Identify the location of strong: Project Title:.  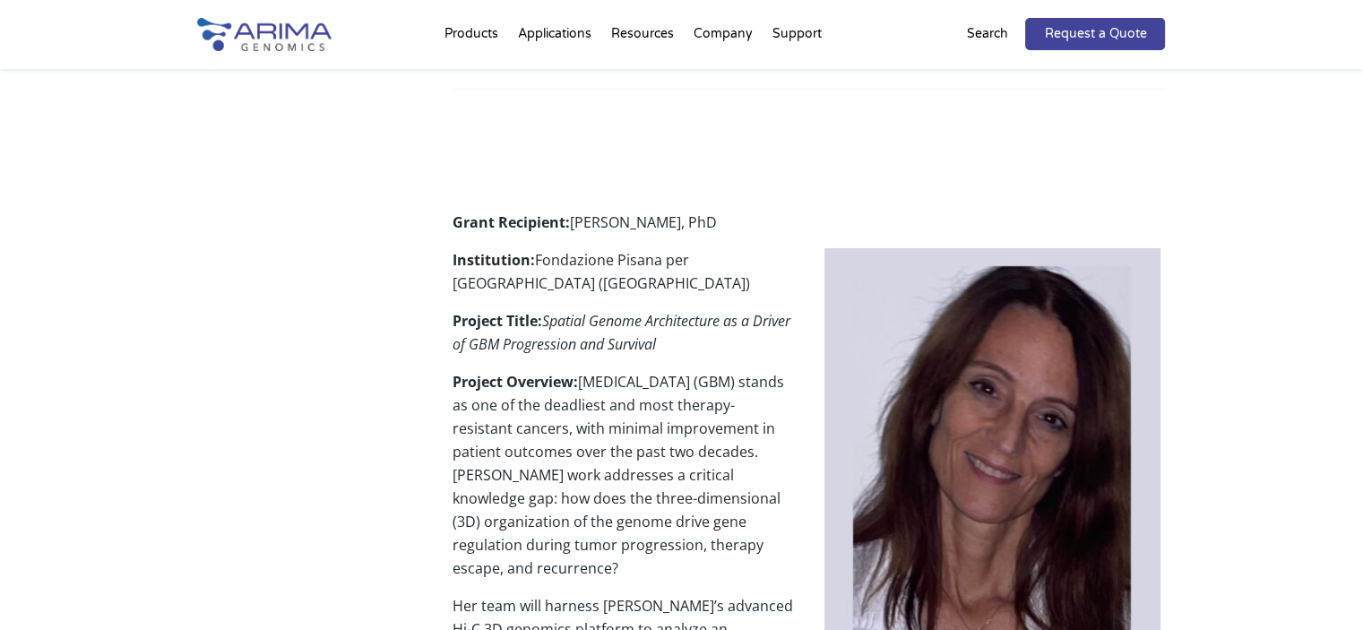
(497, 321).